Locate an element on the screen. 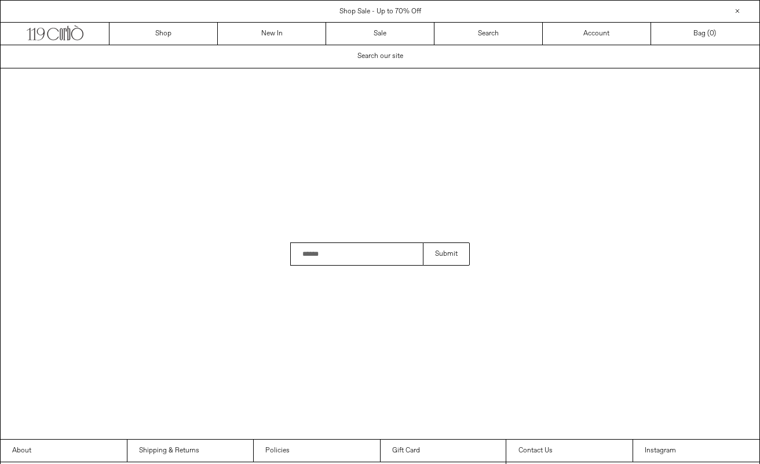 The height and width of the screenshot is (464, 760). a: About is located at coordinates (64, 450).